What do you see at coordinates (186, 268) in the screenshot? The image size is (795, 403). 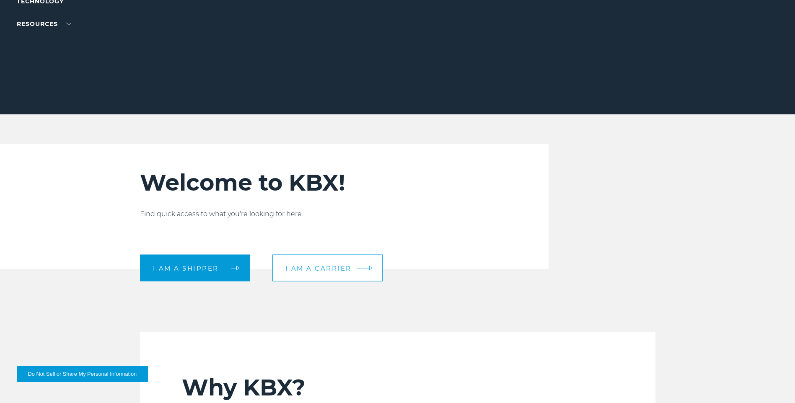 I see `span: I am a shipper` at bounding box center [186, 268].